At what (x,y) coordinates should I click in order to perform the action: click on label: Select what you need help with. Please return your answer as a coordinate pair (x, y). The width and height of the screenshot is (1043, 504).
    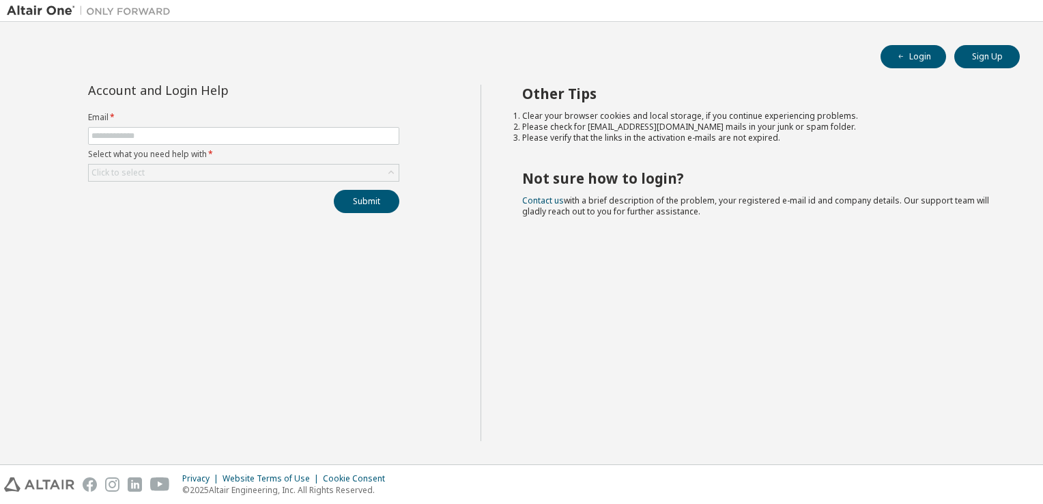
    Looking at the image, I should click on (244, 154).